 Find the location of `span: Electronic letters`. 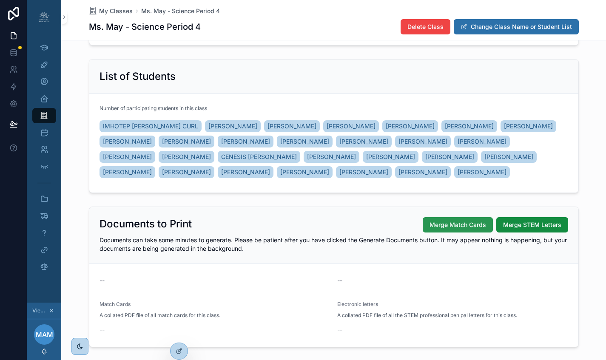

span: Electronic letters is located at coordinates (357, 304).